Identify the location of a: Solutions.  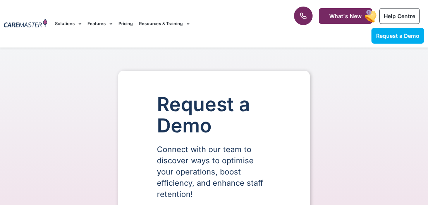
(68, 24).